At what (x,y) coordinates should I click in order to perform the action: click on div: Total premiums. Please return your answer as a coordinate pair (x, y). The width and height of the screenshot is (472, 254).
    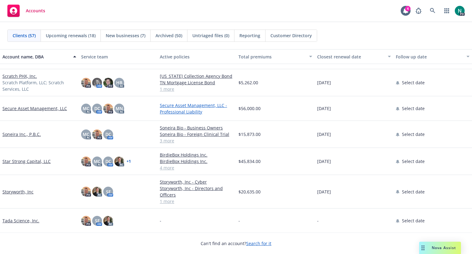
    Looking at the image, I should click on (272, 56).